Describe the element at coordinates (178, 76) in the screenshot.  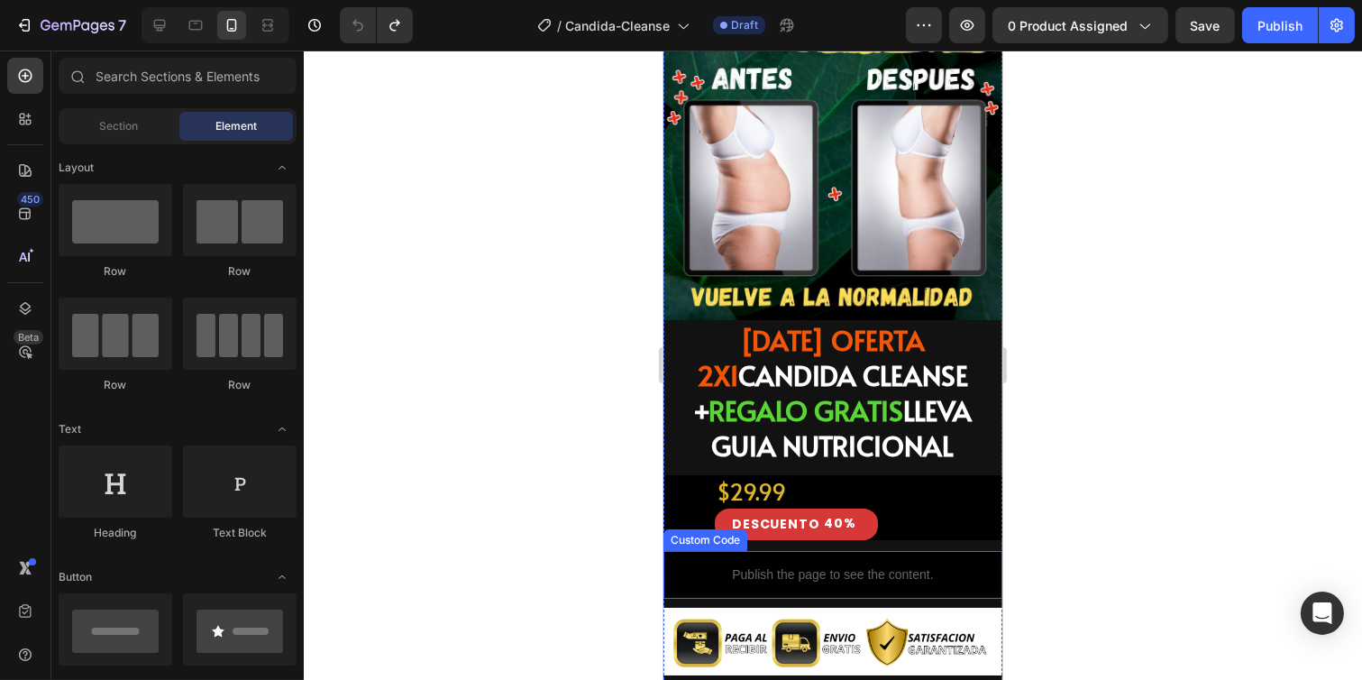
I see `input: Search Sections & Elements` at that location.